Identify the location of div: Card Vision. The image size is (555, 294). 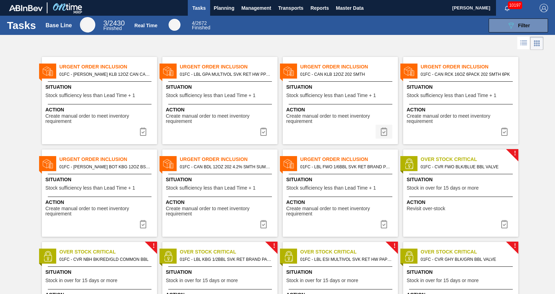
(537, 43).